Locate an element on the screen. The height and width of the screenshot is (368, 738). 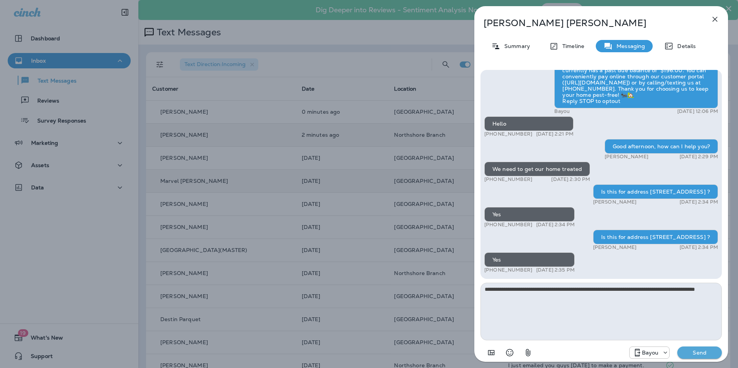
button: Select an emoji is located at coordinates (510, 353).